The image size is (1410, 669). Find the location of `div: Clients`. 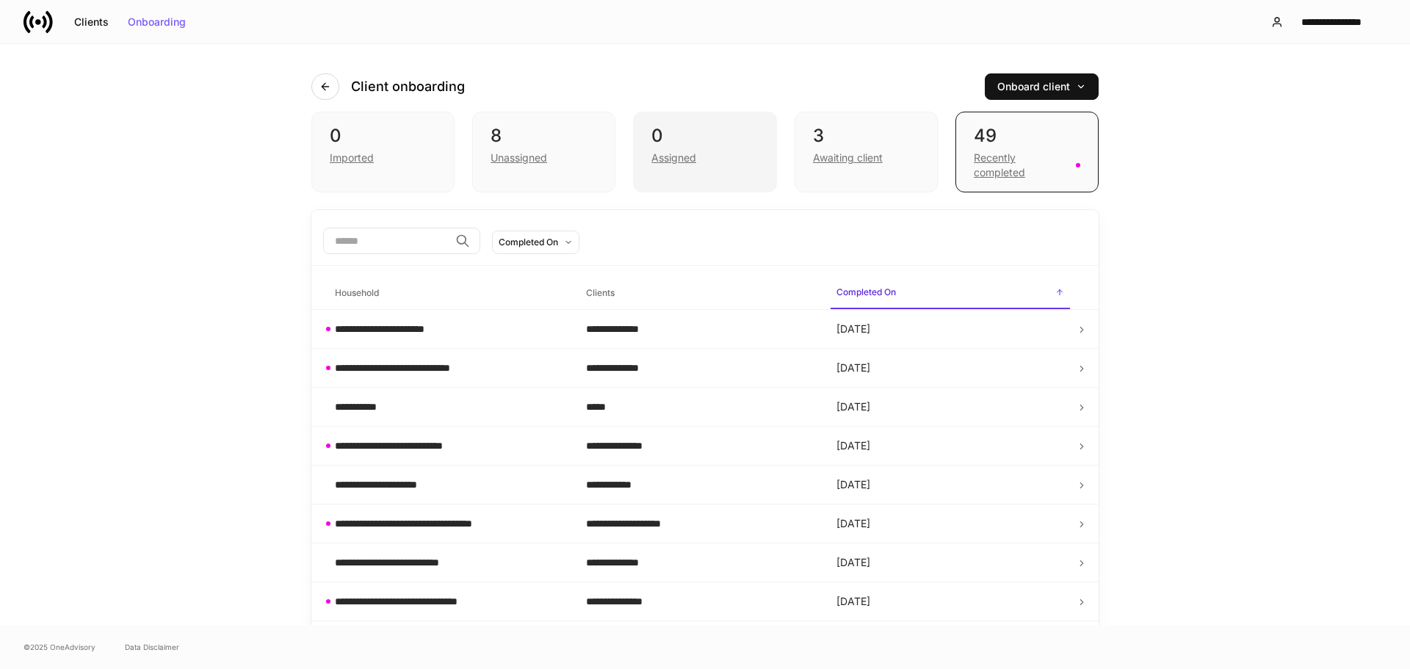

div: Clients is located at coordinates (91, 22).